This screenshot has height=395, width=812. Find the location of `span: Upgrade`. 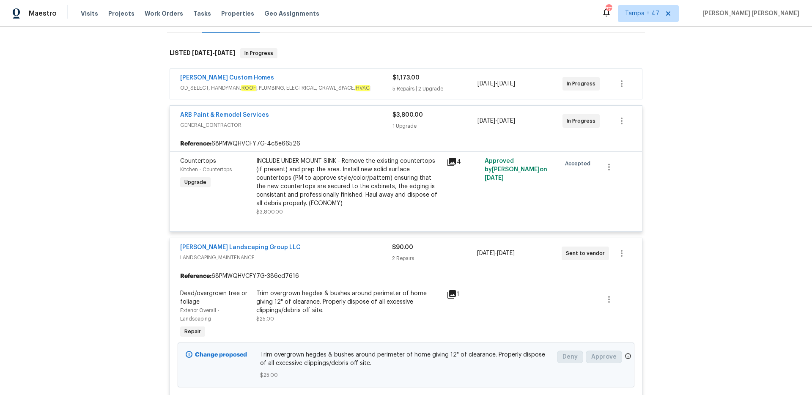

span: Upgrade is located at coordinates (195, 182).